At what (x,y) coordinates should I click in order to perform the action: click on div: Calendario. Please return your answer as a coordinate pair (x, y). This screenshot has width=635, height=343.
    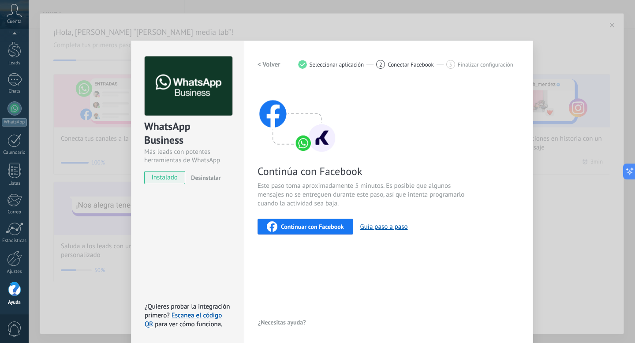
    Looking at the image, I should click on (15, 153).